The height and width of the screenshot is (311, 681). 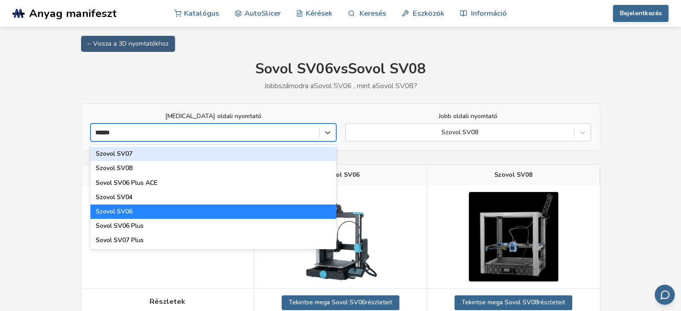 I want to click on input: Szovol SV08, so click(x=351, y=133).